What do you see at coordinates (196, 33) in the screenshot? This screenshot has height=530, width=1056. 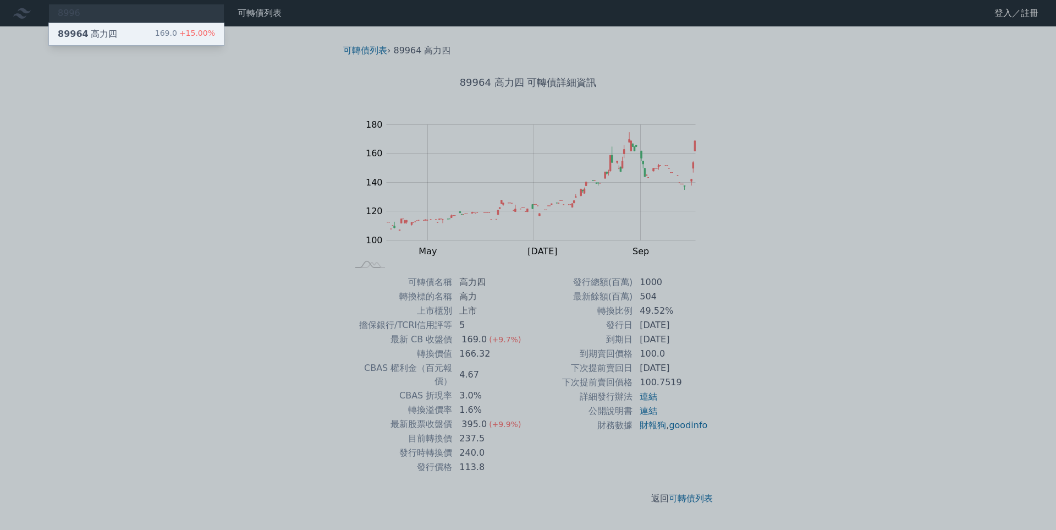 I see `span: +15.00%` at bounding box center [196, 33].